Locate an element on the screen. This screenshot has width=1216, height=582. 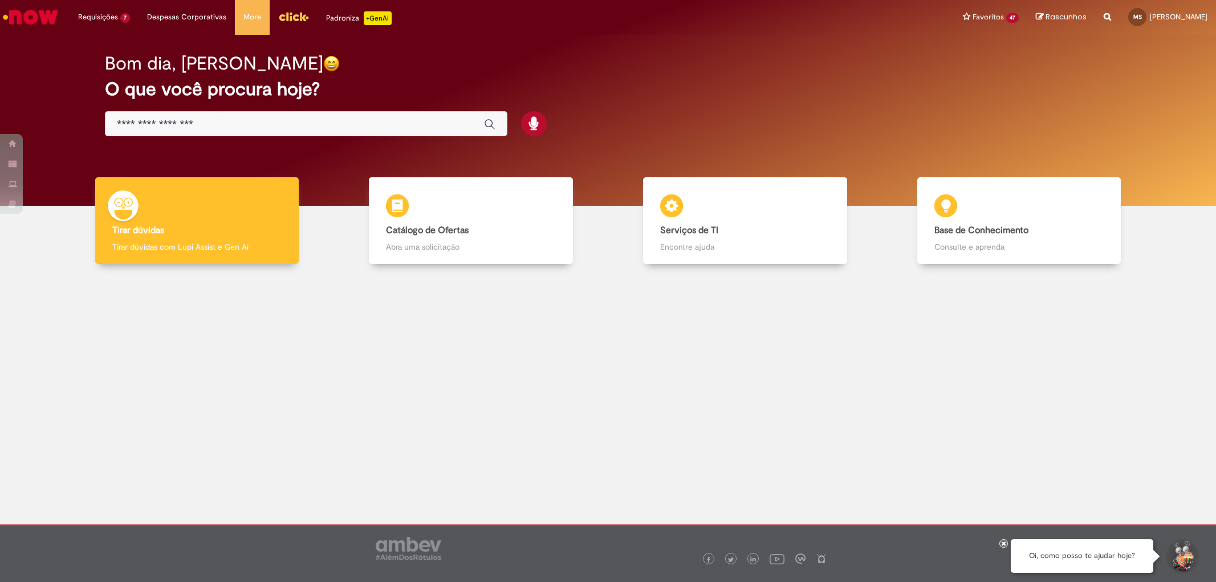
img: logo_footer_linkedin.png is located at coordinates (753, 560).